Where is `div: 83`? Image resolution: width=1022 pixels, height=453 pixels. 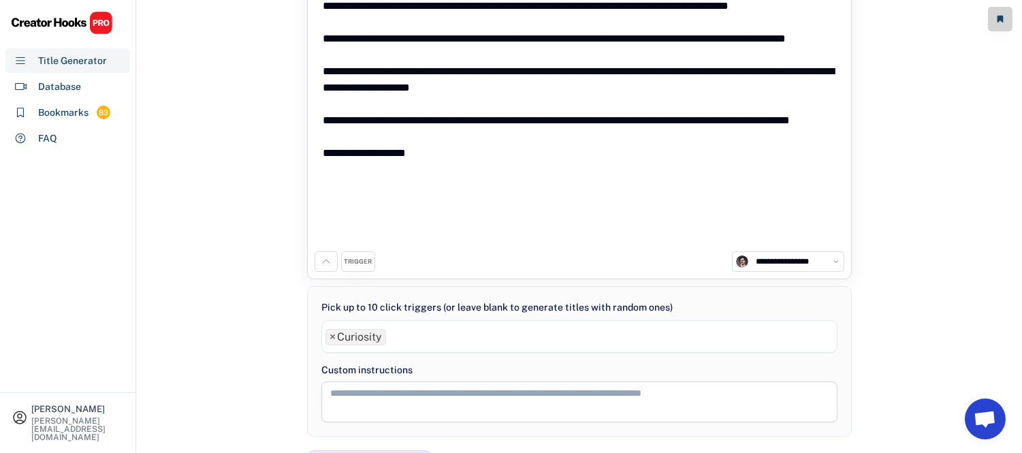 div: 83 is located at coordinates (104, 112).